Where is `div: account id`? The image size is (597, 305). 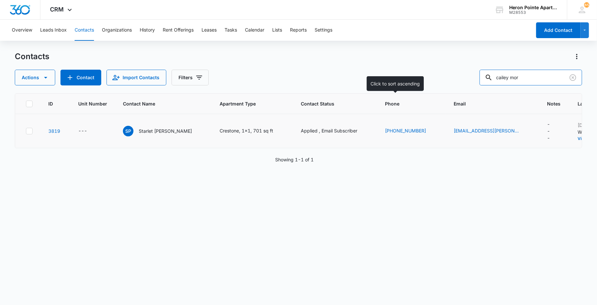
div: account id is located at coordinates (533, 12).